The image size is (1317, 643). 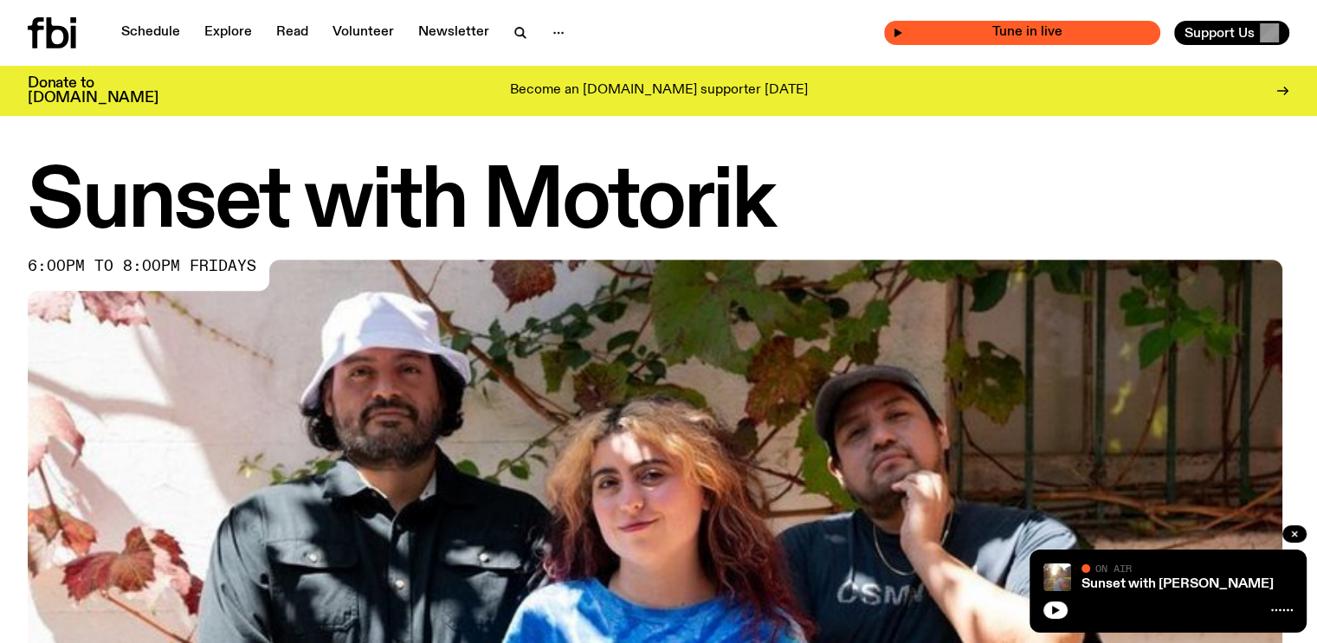 What do you see at coordinates (1027, 32) in the screenshot?
I see `span: Tune in live` at bounding box center [1027, 32].